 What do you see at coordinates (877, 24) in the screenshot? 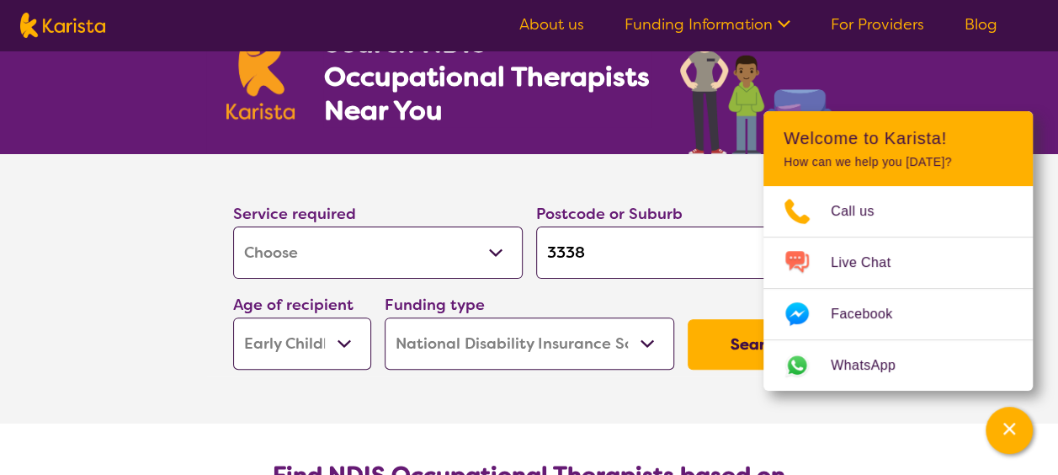
I see `a: For Providers` at bounding box center [877, 24].